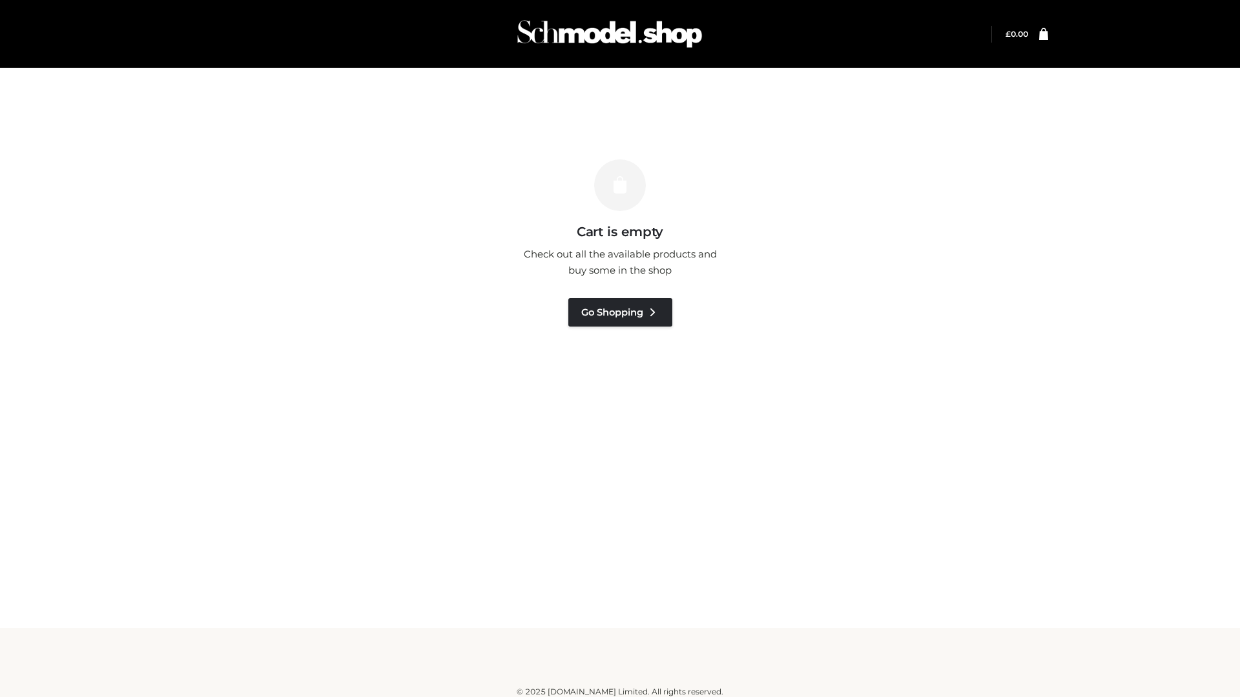 This screenshot has width=1240, height=697. Describe the element at coordinates (610, 34) in the screenshot. I see `a: Schmodel Admin 964` at that location.